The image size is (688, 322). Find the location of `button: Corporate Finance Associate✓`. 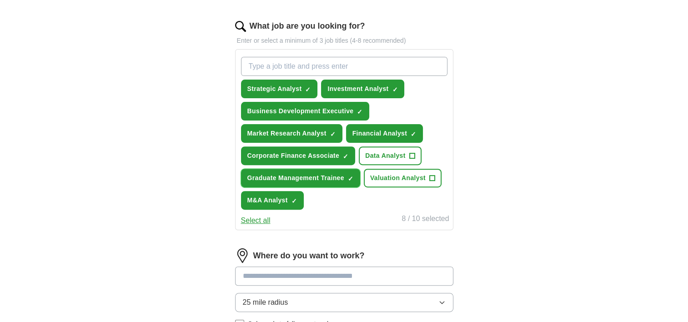

button: Corporate Finance Associate✓ is located at coordinates (298, 156).